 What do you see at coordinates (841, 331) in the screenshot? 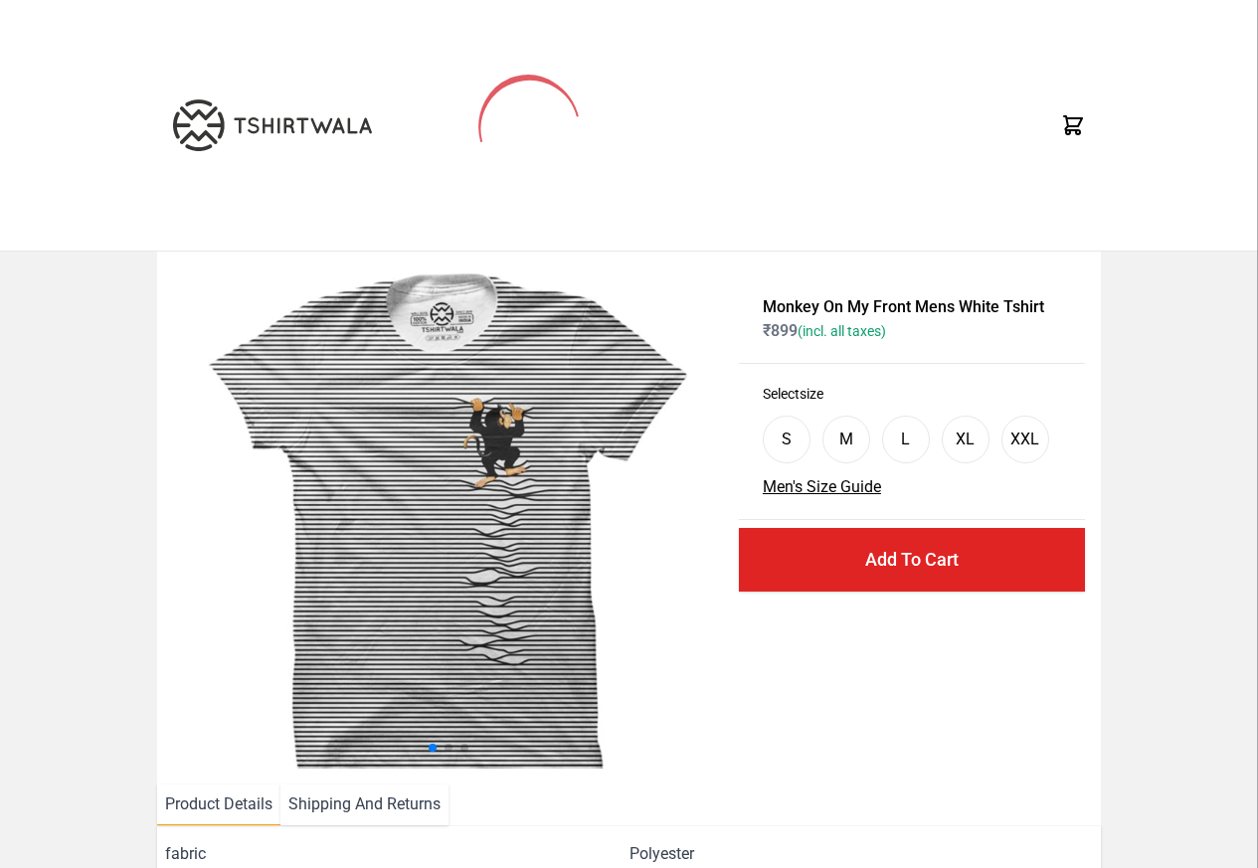
I see `span: (incl. all taxes)` at bounding box center [841, 331].